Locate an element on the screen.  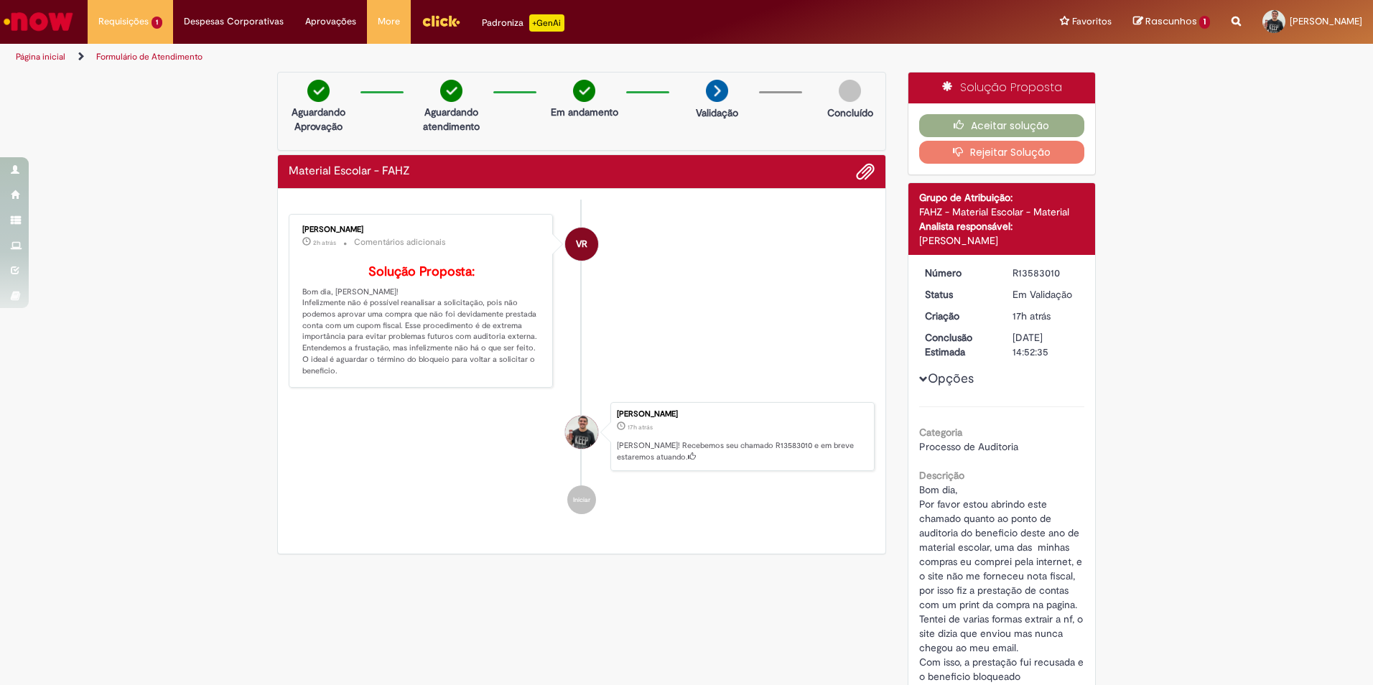
span: Favoritos is located at coordinates (1092, 22).